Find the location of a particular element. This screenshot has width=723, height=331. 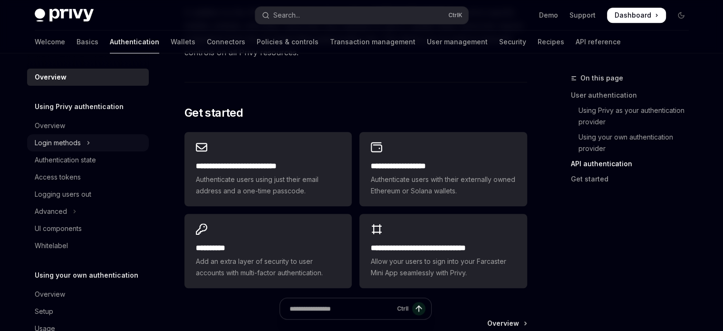

h5: Using Privy authentication is located at coordinates (79, 107).